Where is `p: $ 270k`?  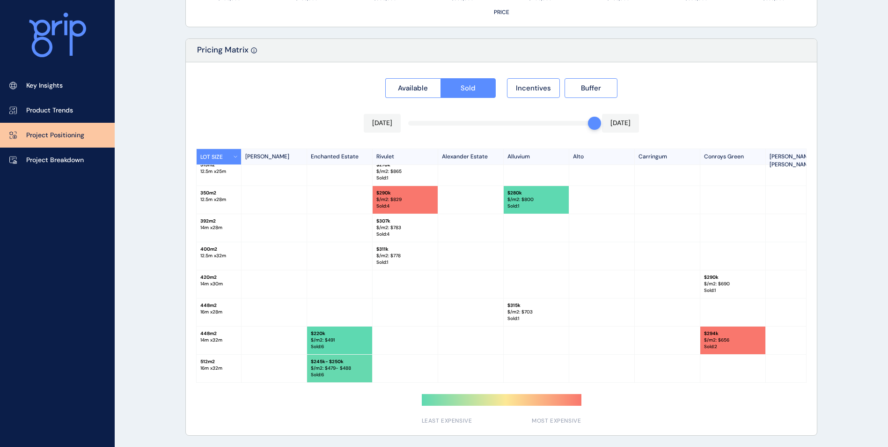 p: $ 270k is located at coordinates (405, 165).